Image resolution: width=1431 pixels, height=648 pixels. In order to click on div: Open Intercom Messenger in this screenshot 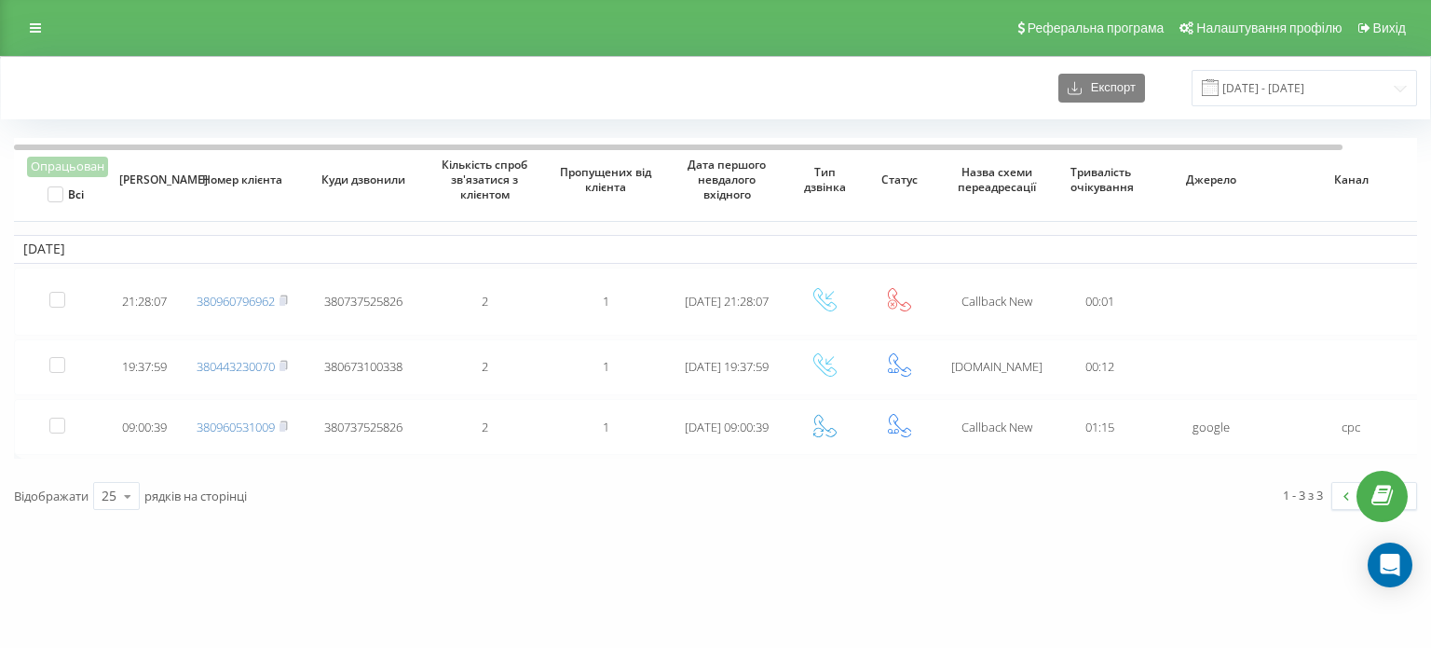, I will do `click(1390, 565)`.